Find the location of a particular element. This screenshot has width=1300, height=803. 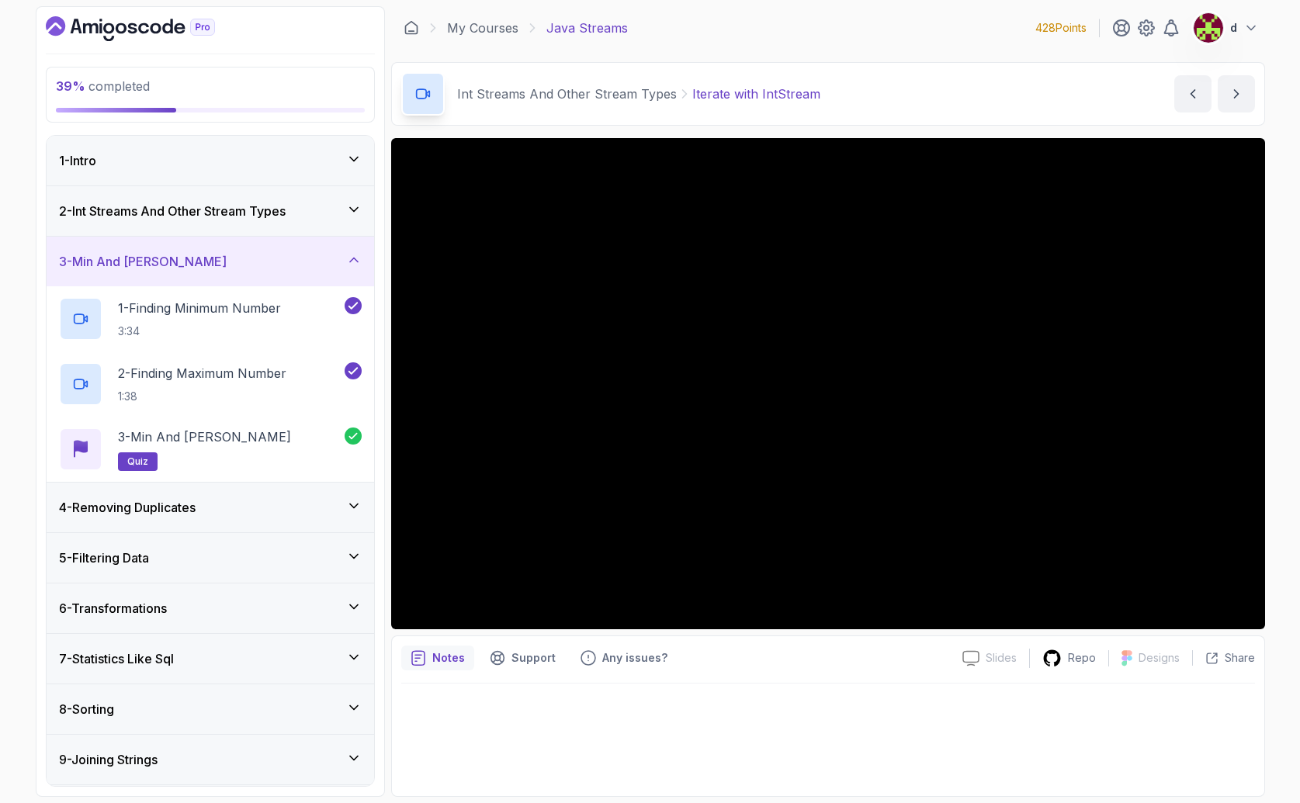

button: 2-Finding Maximum Number1:38 is located at coordinates (210, 384).